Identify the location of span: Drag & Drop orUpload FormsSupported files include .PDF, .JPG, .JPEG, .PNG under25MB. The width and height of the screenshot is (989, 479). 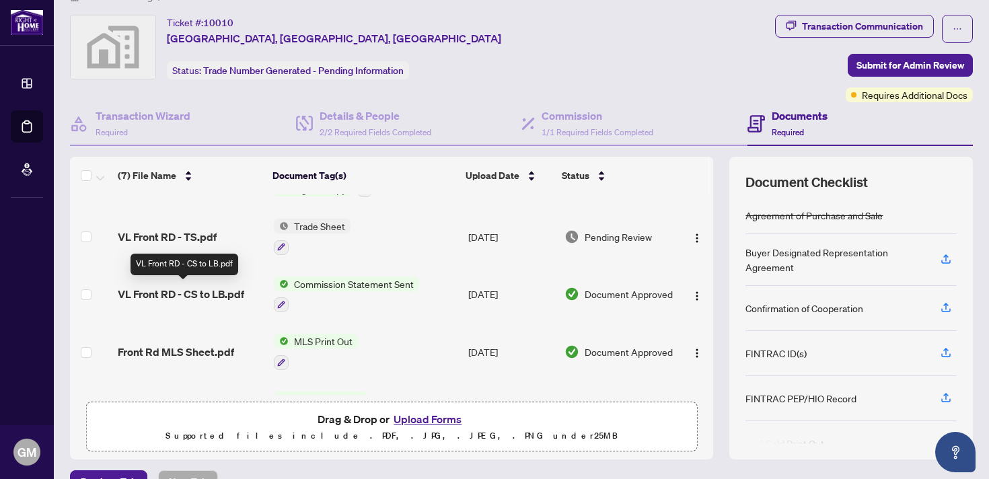
(391, 427).